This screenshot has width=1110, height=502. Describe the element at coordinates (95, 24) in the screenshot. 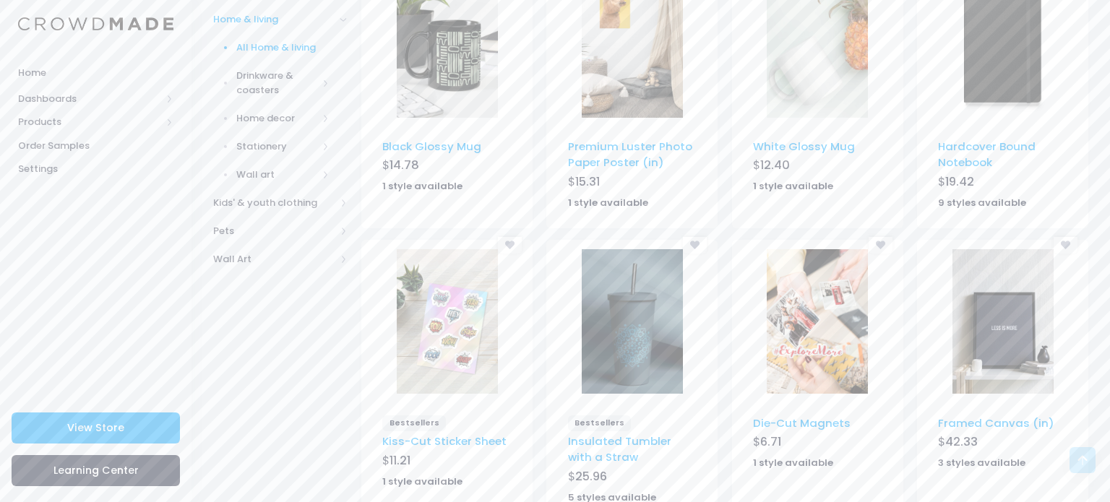

I see `img: Logo` at that location.